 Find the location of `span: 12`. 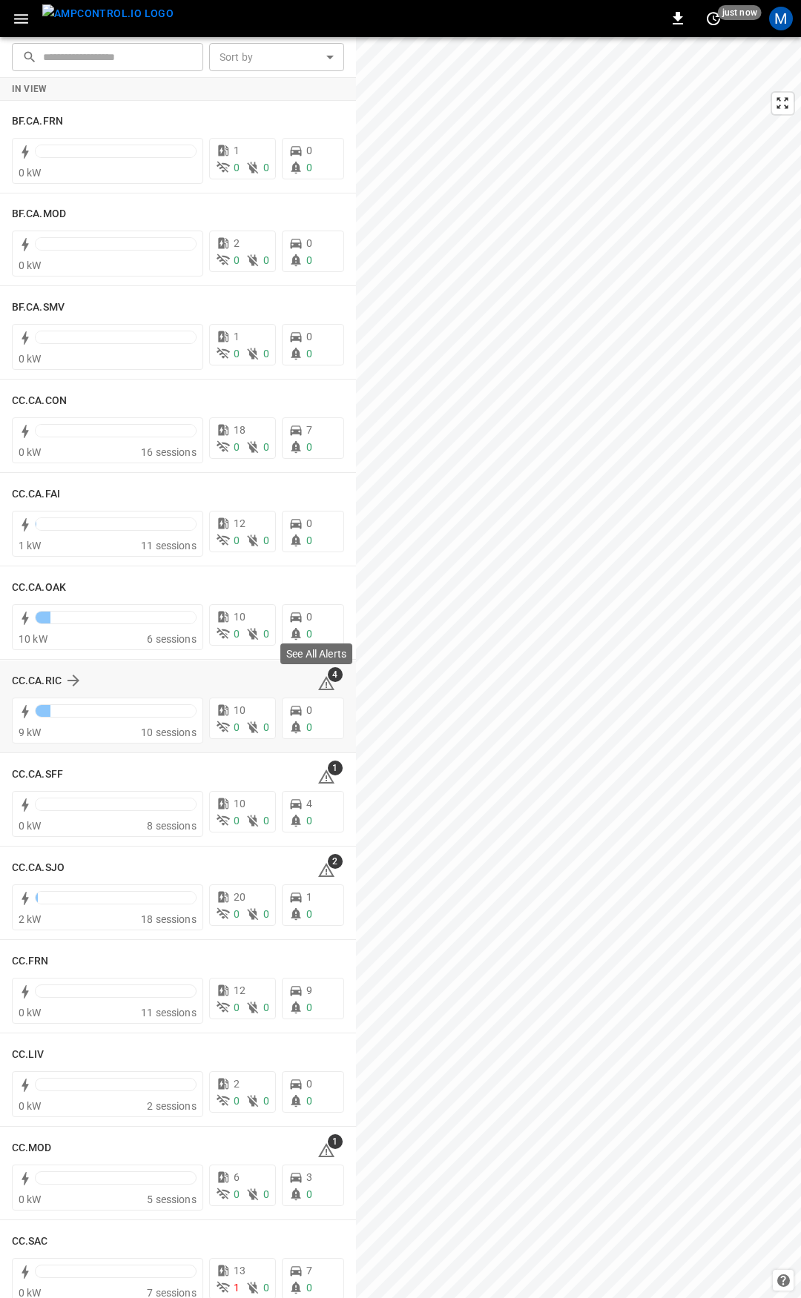

span: 12 is located at coordinates (240, 524).